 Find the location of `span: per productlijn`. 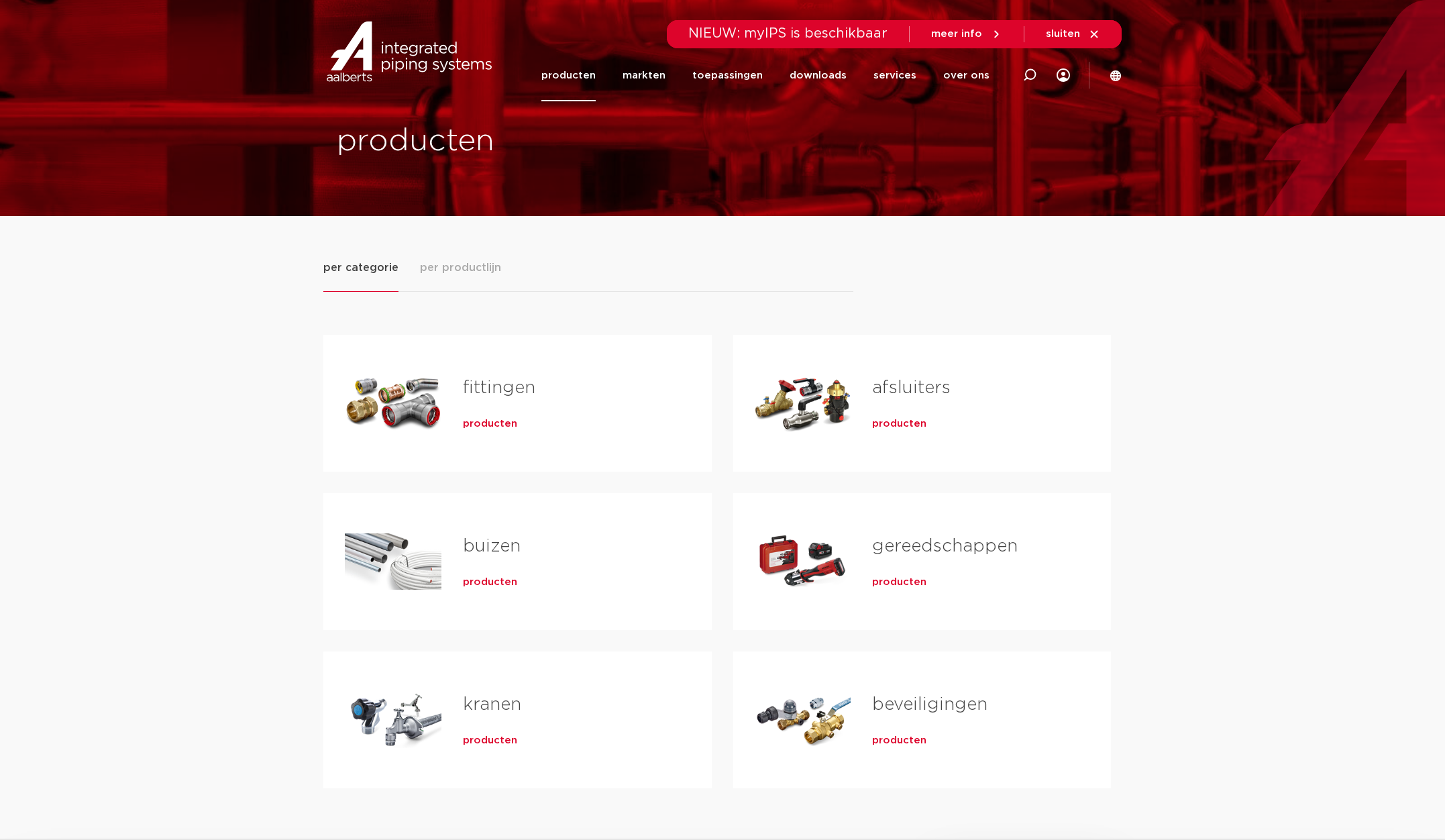

span: per productlijn is located at coordinates (460, 267).